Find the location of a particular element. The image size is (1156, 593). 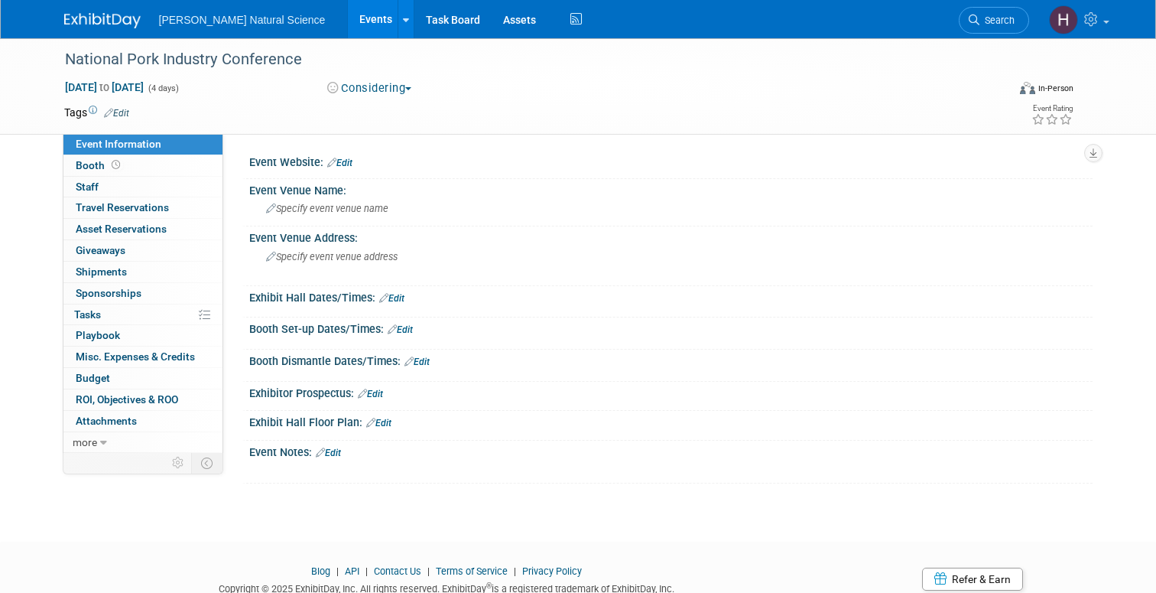

div: Event Format is located at coordinates (999, 91).